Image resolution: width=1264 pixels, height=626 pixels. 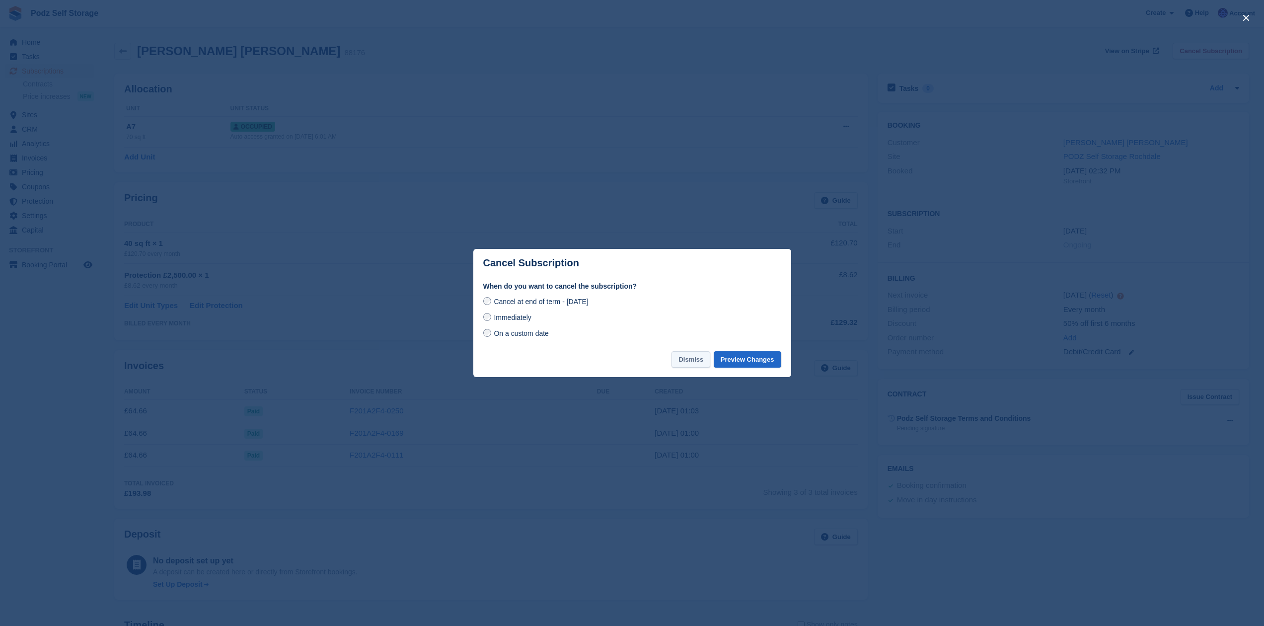 I want to click on button: Dismiss, so click(x=691, y=359).